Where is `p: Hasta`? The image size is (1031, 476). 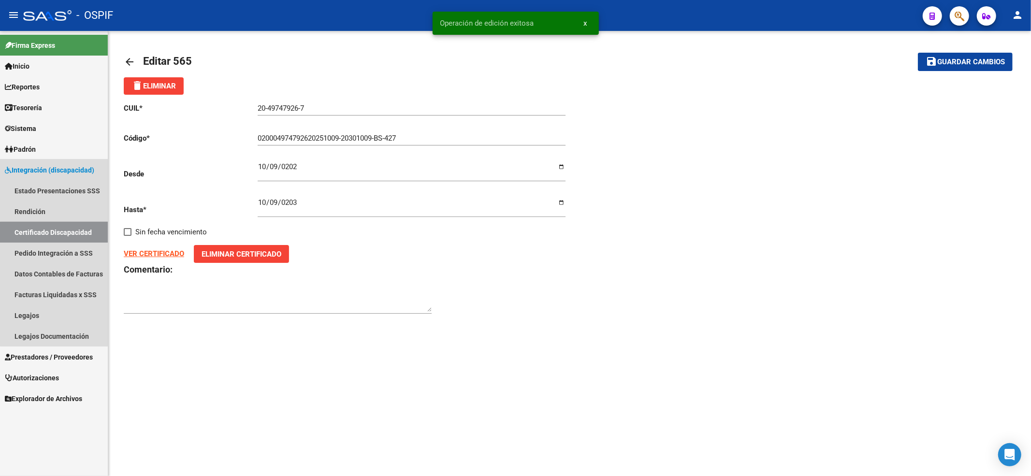 p: Hasta is located at coordinates (191, 210).